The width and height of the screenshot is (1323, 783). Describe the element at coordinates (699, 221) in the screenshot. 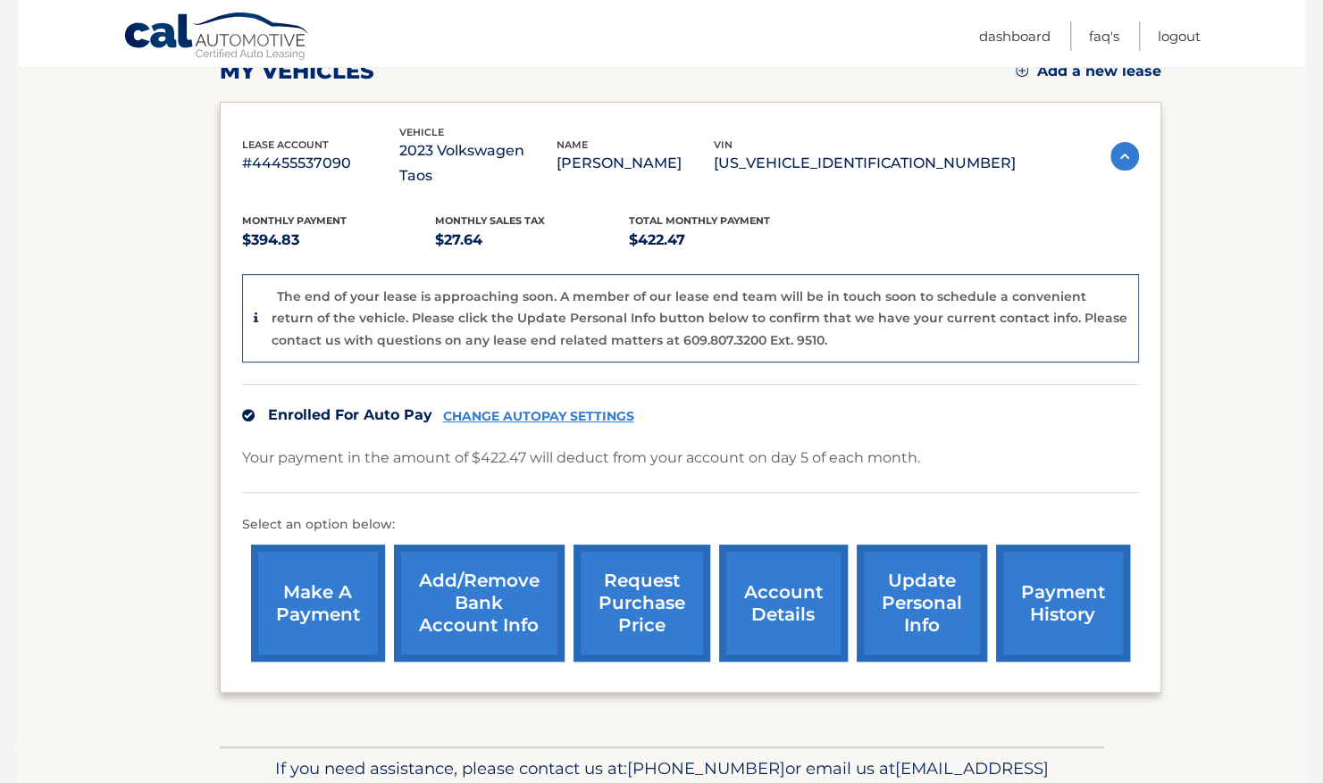

I see `span: Total Monthly Payment` at that location.